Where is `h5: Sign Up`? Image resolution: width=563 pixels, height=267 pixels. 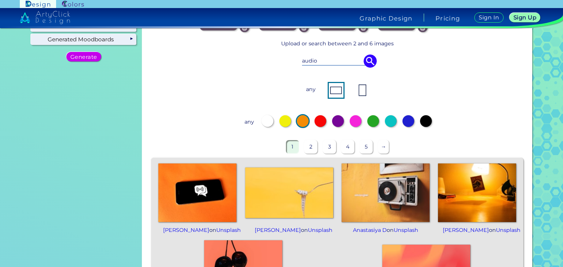
h5: Sign Up is located at coordinates (524, 17).